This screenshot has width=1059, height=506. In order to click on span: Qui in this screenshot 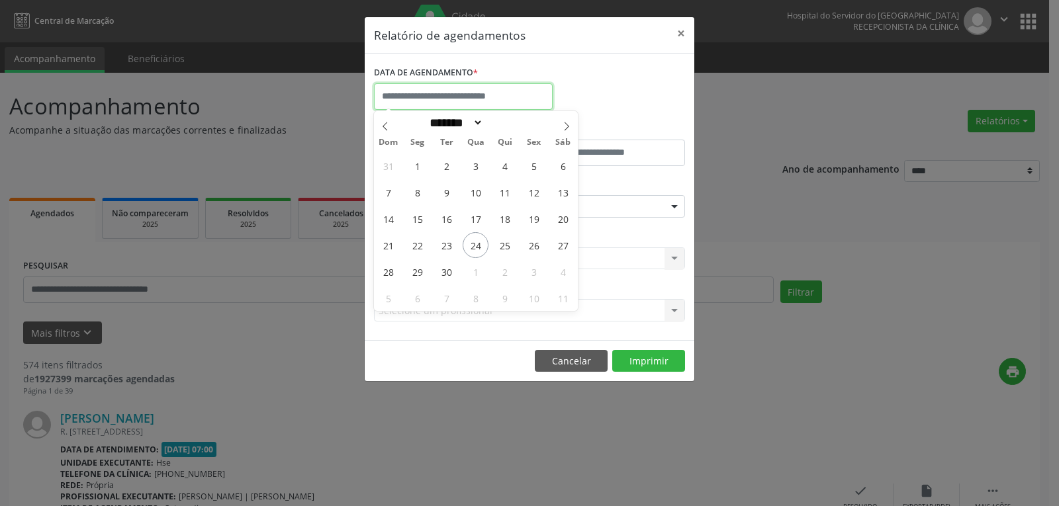, I will do `click(505, 142)`.